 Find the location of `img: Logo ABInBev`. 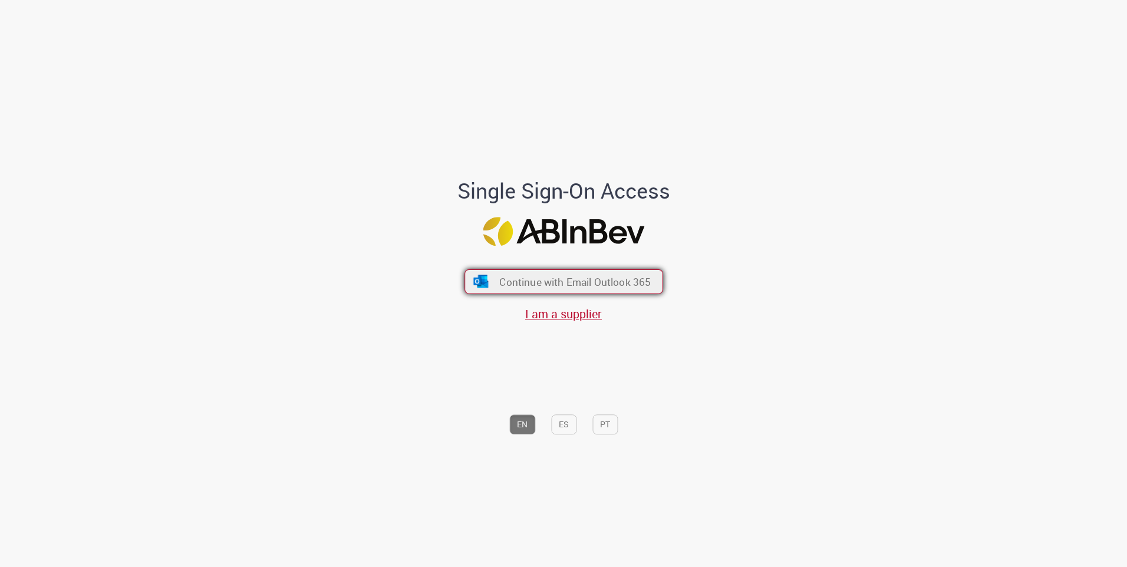

img: Logo ABInBev is located at coordinates (564, 231).